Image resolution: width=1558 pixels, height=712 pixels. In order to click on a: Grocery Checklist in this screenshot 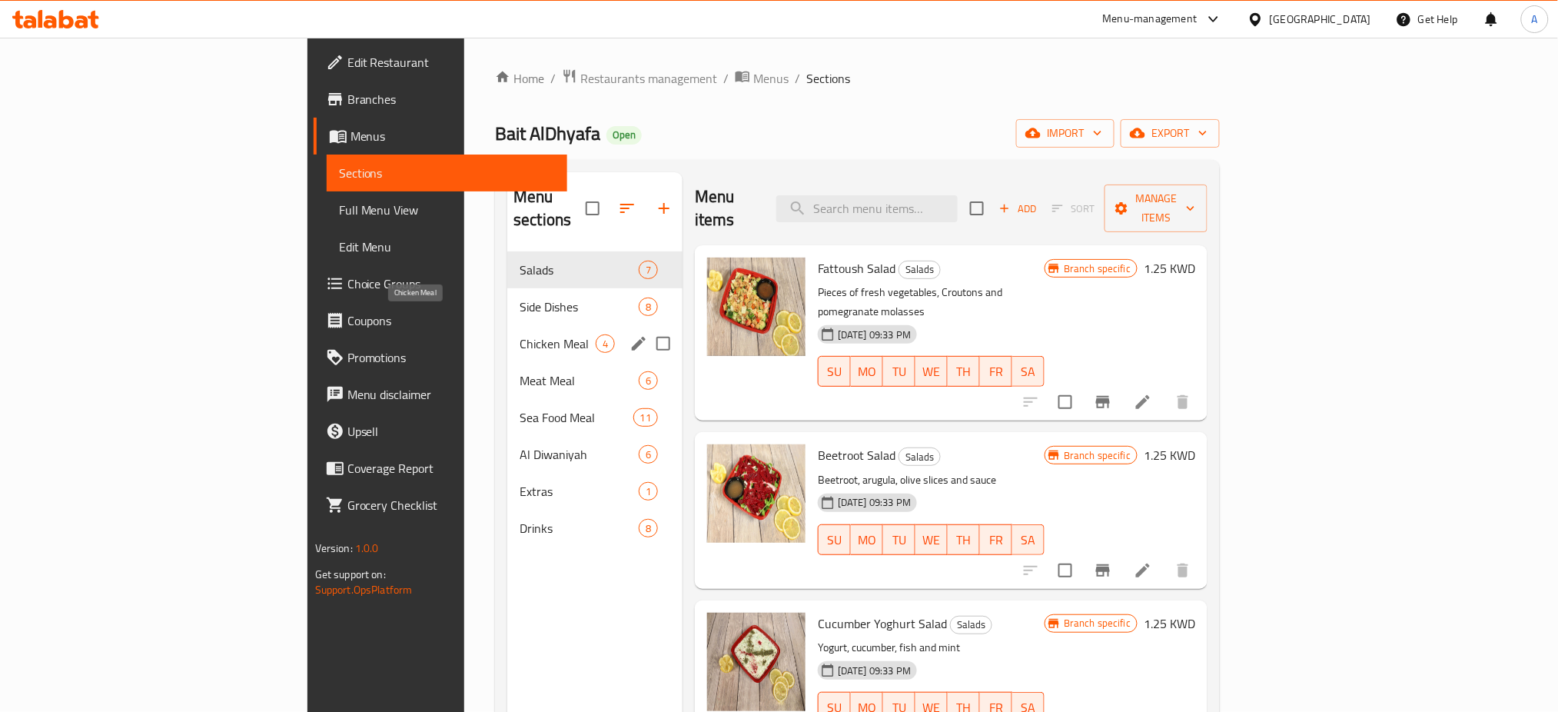, I will do `click(440, 505)`.